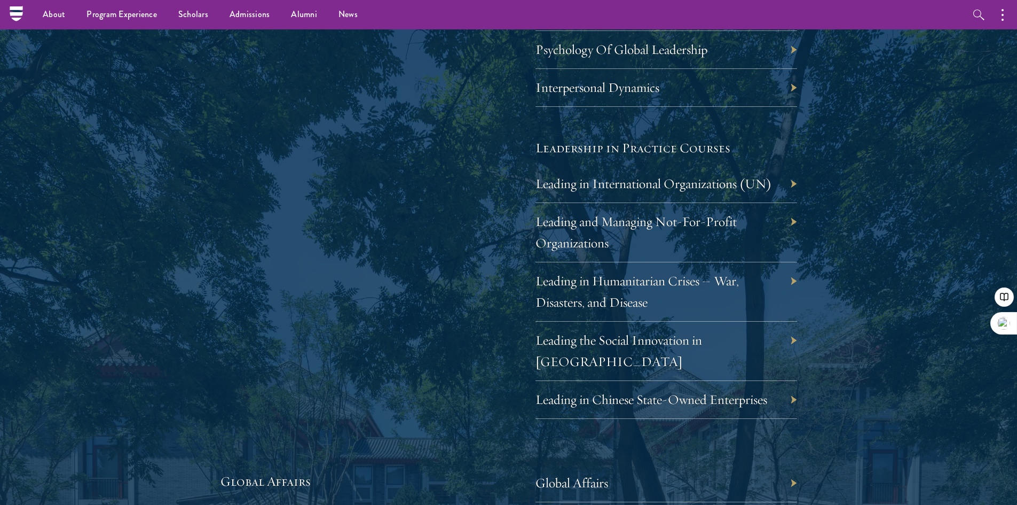 The height and width of the screenshot is (505, 1017). I want to click on a: Leading and Managing Not-For-Profit Organizations, so click(636, 232).